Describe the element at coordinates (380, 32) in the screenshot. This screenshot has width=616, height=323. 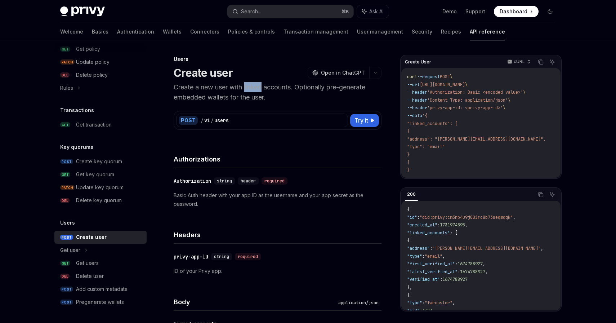
I see `a: User management` at that location.